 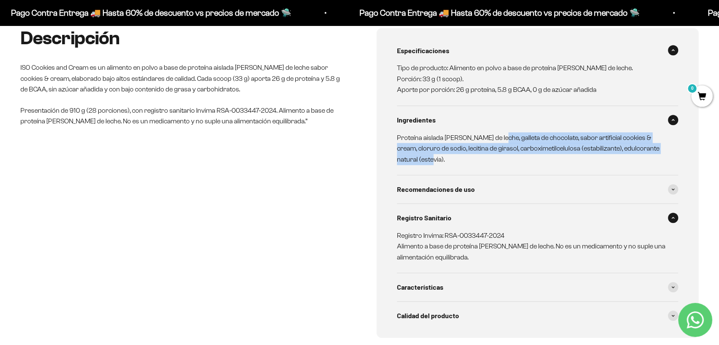 What do you see at coordinates (416, 120) in the screenshot?
I see `span: Ingredientes` at bounding box center [416, 120].